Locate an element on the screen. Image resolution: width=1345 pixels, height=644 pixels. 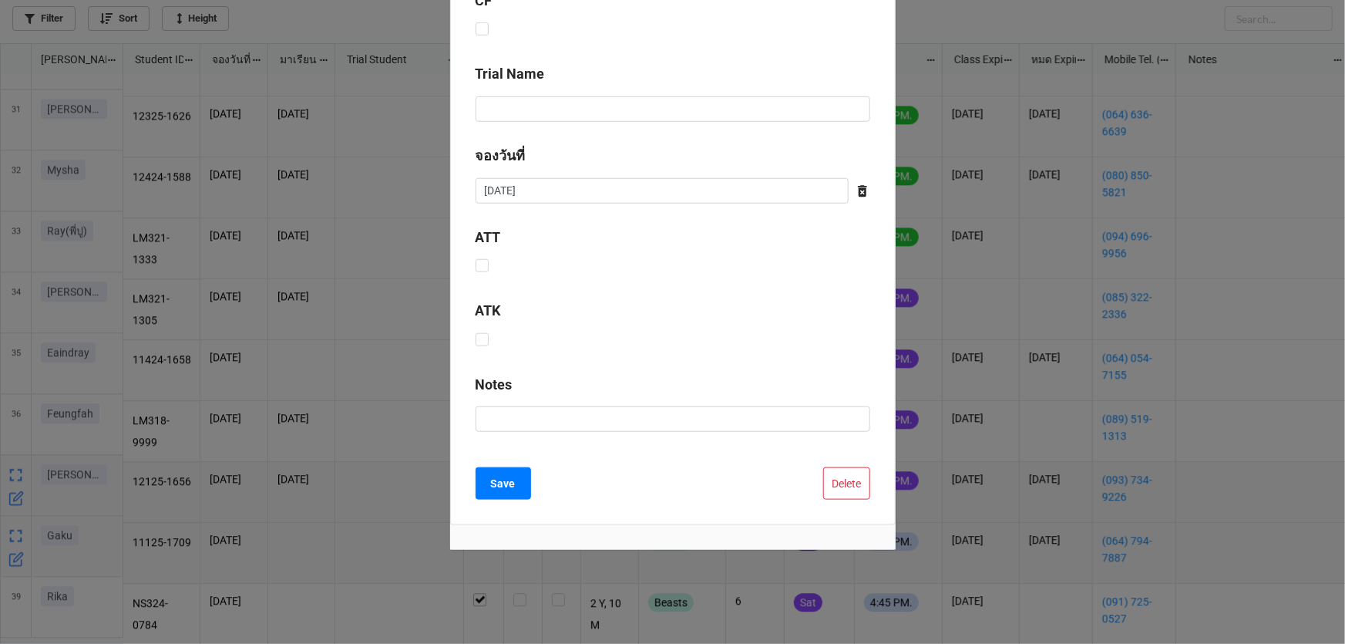
label: Notes is located at coordinates (494, 385).